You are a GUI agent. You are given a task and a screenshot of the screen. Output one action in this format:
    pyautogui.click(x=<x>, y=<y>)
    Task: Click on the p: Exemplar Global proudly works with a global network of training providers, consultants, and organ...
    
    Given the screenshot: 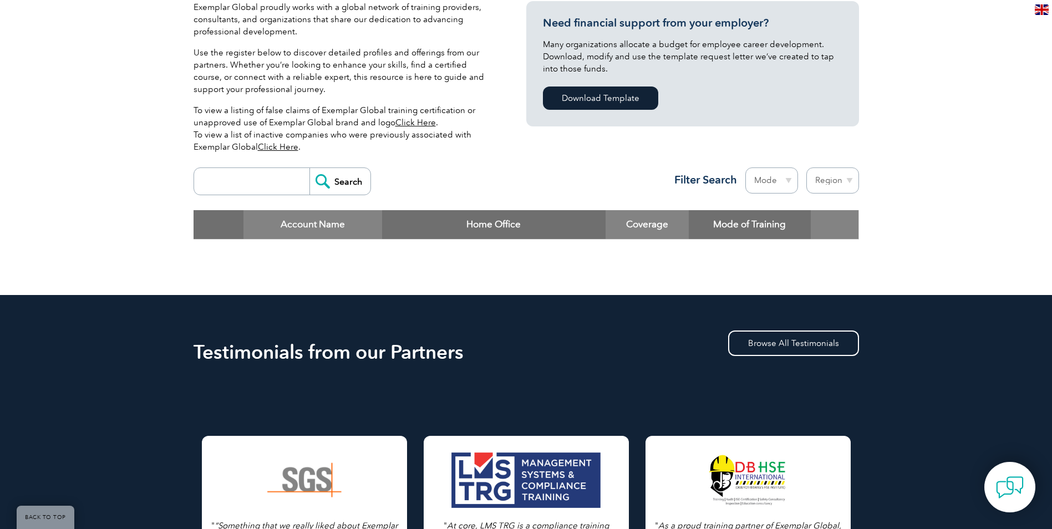 What is the action you would take?
    pyautogui.click(x=343, y=19)
    